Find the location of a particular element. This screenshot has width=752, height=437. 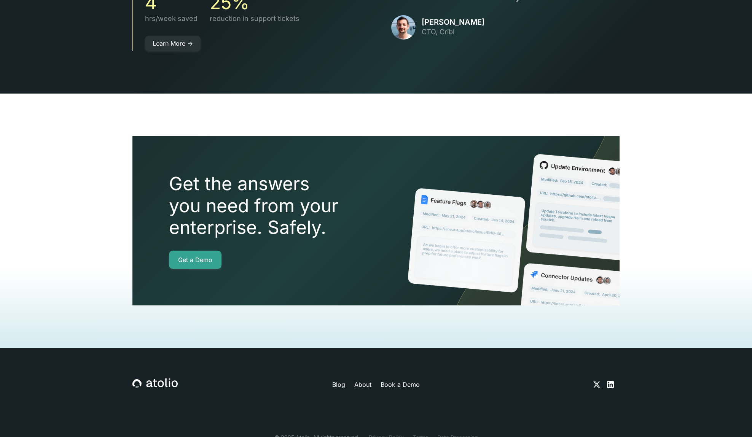

a: Blog is located at coordinates (339, 385).